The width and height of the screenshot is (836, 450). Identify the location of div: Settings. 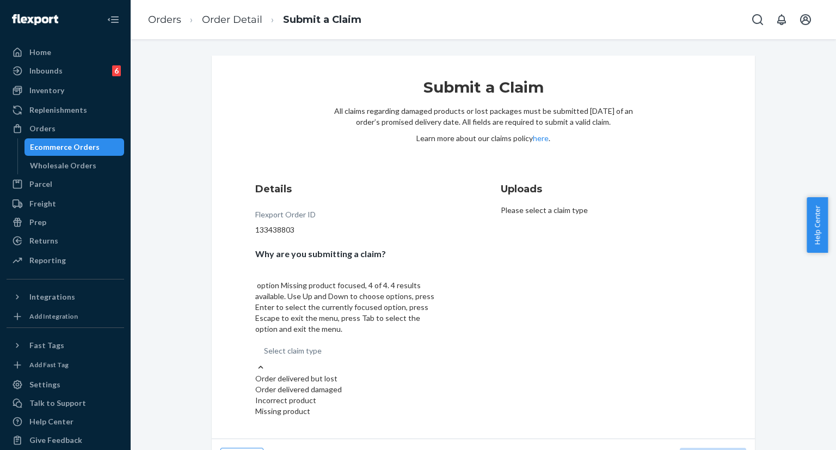
(45, 384).